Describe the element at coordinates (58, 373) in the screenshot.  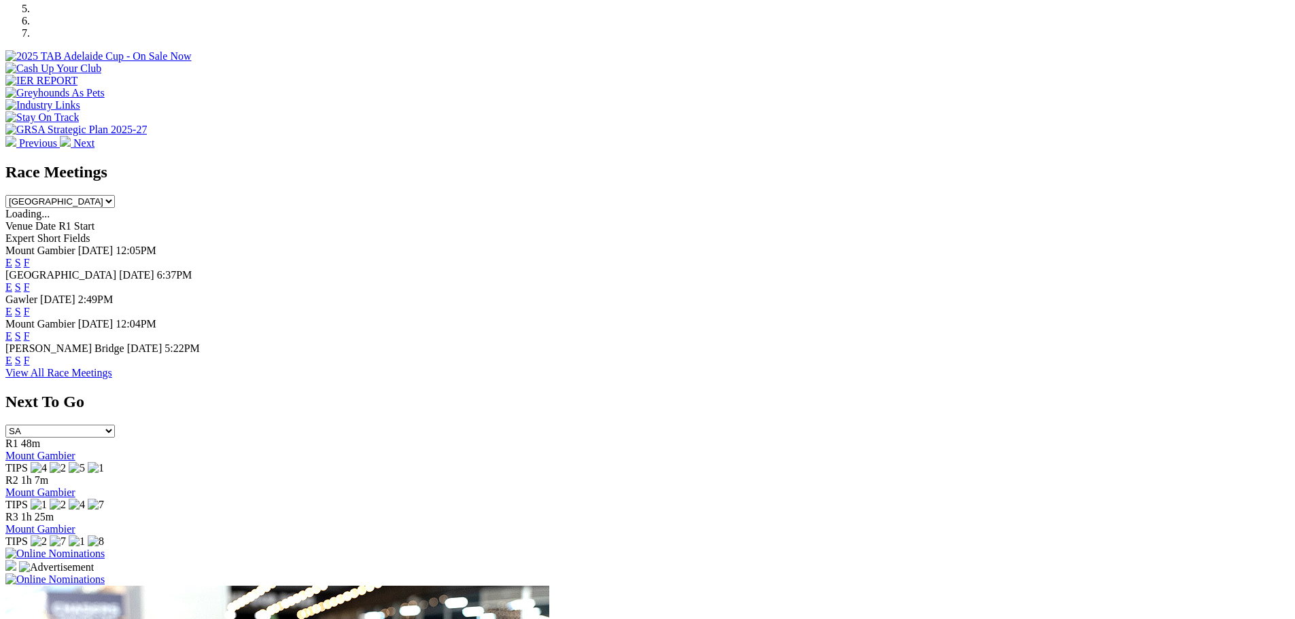
I see `a: View All Race Meetings` at that location.